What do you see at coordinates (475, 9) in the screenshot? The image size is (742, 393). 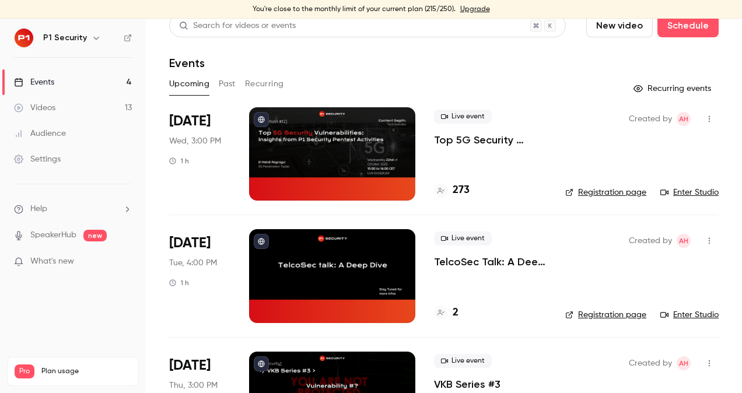 I see `a: Upgrade` at bounding box center [475, 9].